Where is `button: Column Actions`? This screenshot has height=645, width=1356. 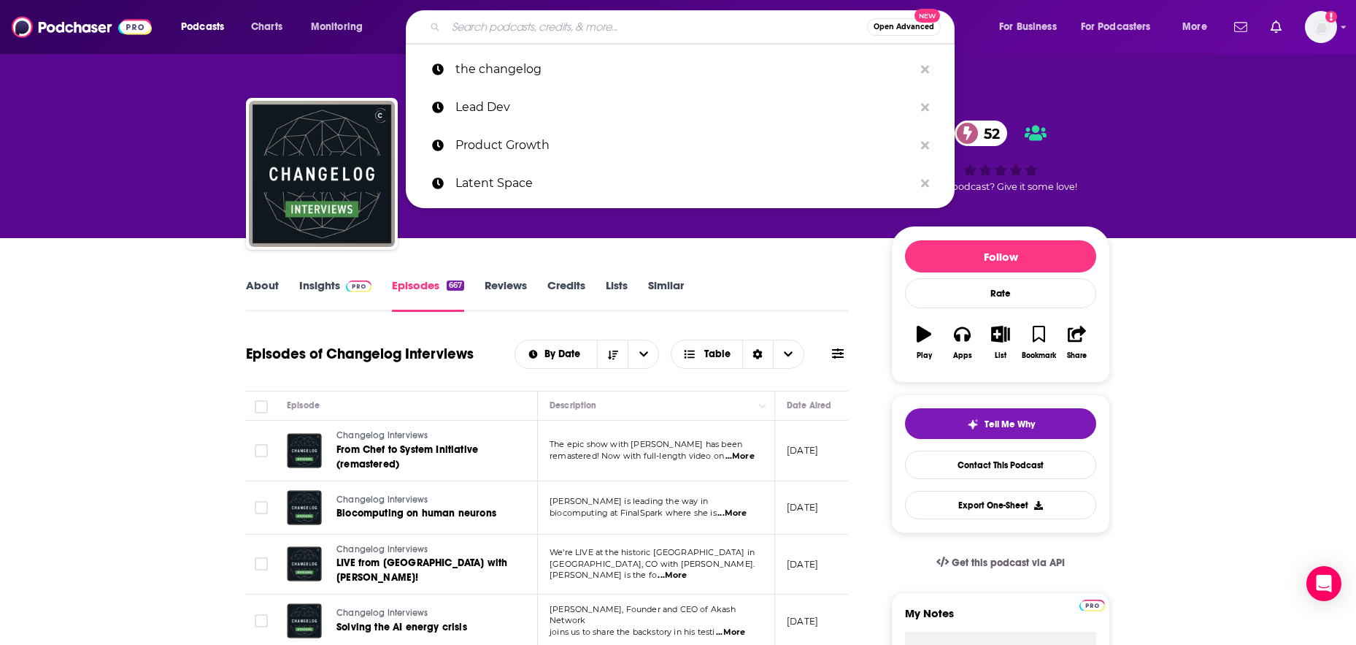
button: Column Actions is located at coordinates (763, 406).